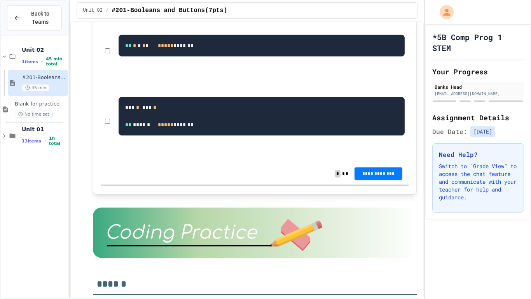 This screenshot has width=531, height=299. What do you see at coordinates (30, 61) in the screenshot?
I see `span: 1 items` at bounding box center [30, 61].